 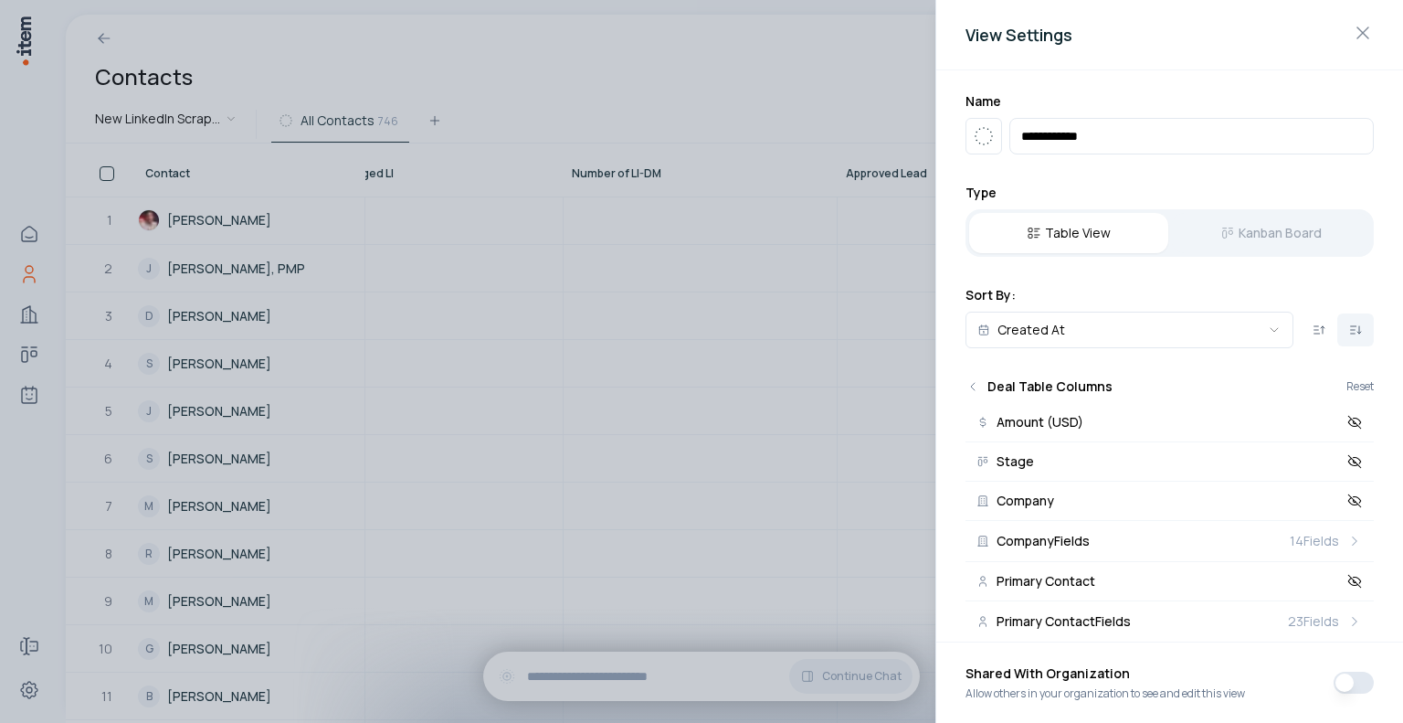 What do you see at coordinates (1360, 386) in the screenshot?
I see `button: Reset` at bounding box center [1360, 386].